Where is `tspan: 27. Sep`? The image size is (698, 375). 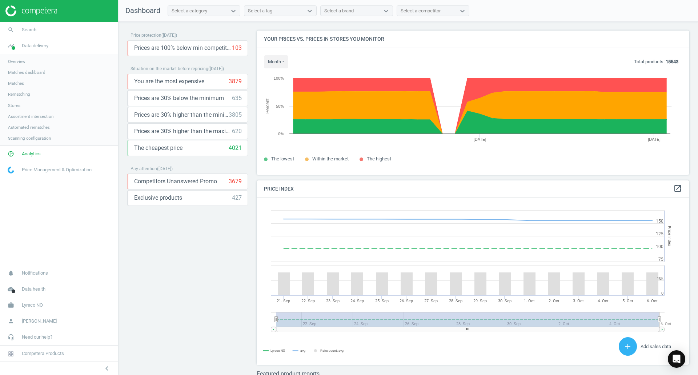
tspan: 27. Sep is located at coordinates (431, 300).